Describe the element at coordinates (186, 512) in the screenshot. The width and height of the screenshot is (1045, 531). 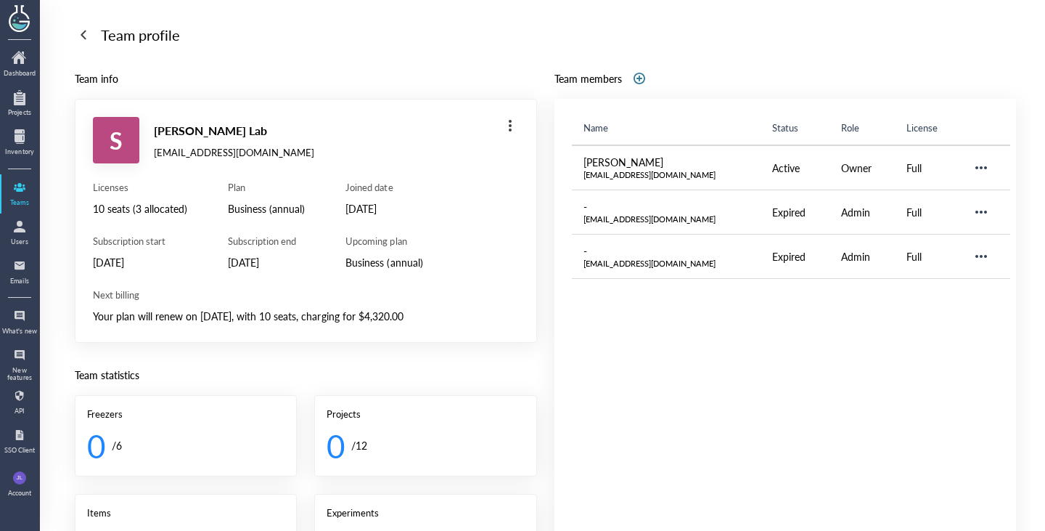
I see `div: Items` at that location.